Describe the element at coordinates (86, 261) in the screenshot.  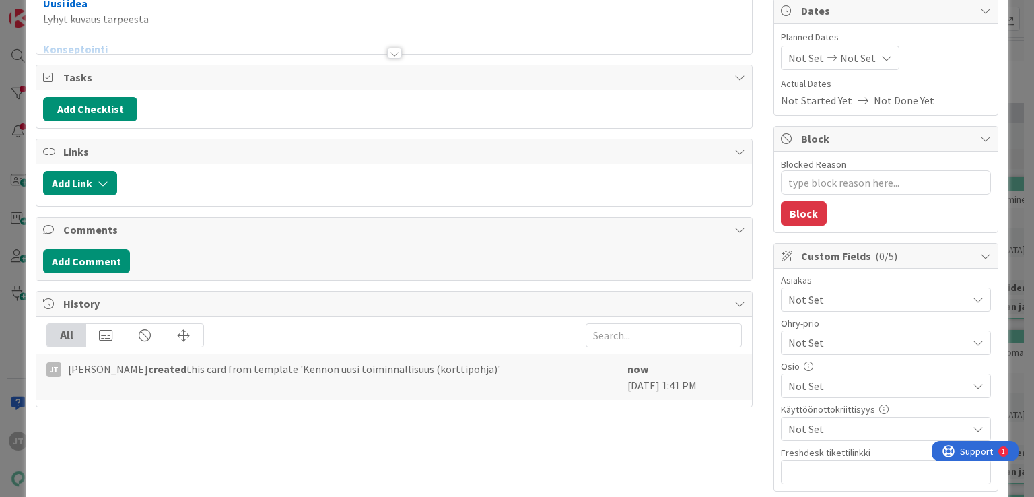
I see `button: Add Comment` at that location.